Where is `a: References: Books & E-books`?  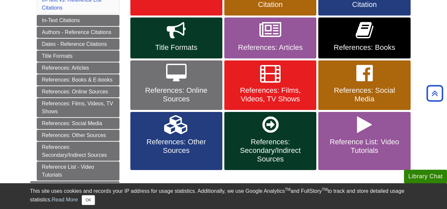 a: References: Books & E-books is located at coordinates (78, 80).